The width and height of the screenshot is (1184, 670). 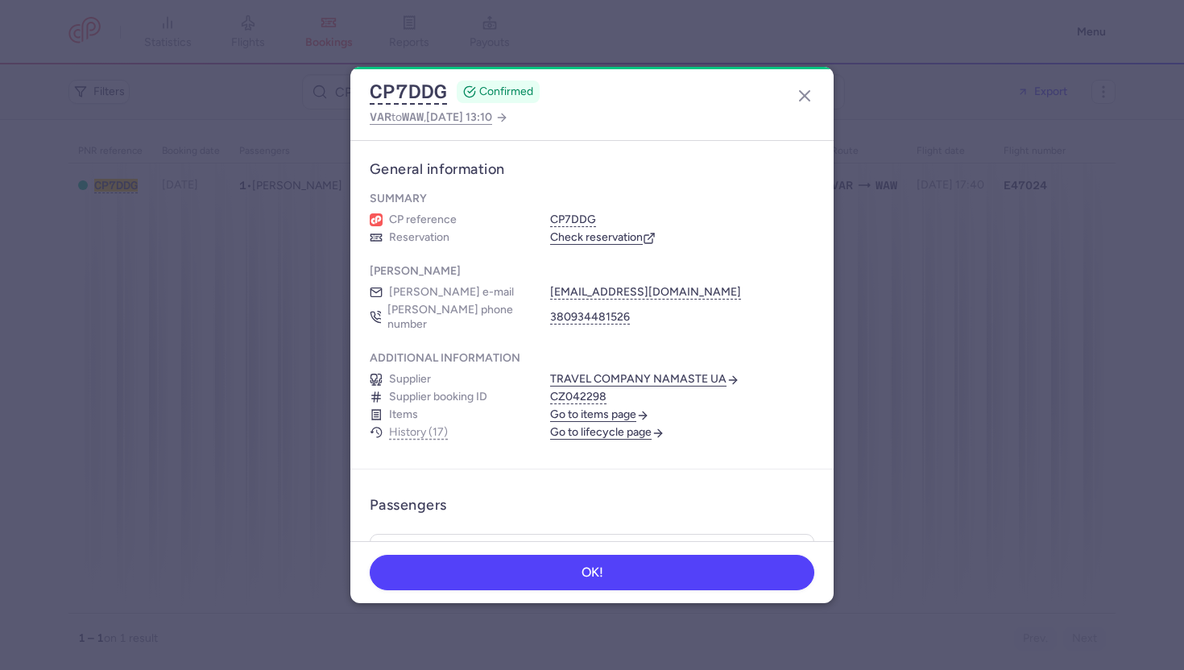 I want to click on h4: Summary, so click(x=398, y=199).